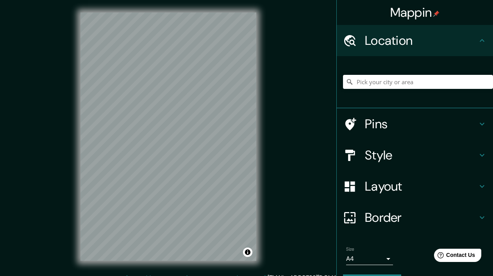  Describe the element at coordinates (421, 155) in the screenshot. I see `h4: Style` at that location.